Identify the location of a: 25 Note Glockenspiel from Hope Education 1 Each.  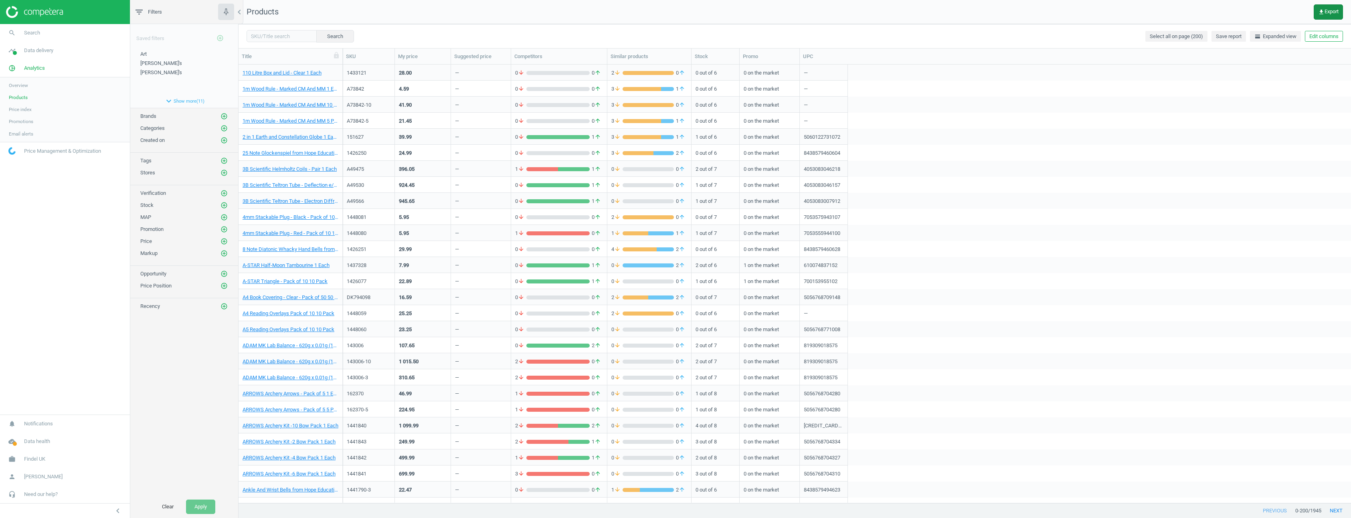
(290, 153).